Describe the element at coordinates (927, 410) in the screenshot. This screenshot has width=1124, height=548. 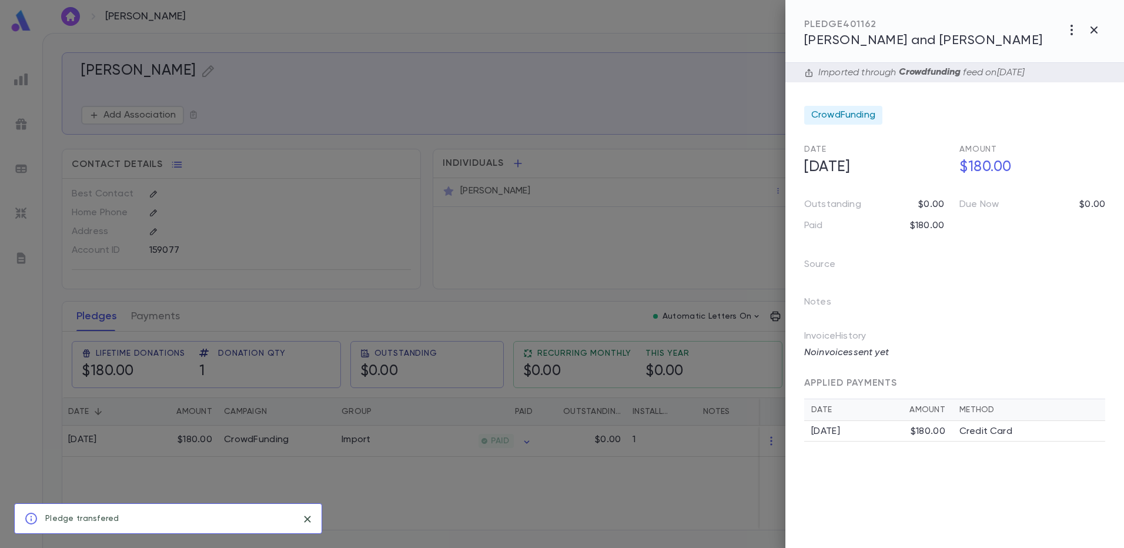
I see `div: Amount` at that location.